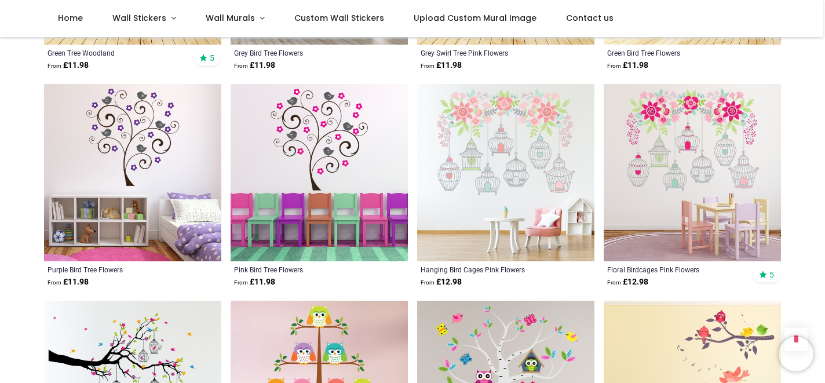 This screenshot has height=383, width=825. What do you see at coordinates (488, 53) in the screenshot?
I see `div: Grey Swirl Tree Pink Flowers` at bounding box center [488, 53].